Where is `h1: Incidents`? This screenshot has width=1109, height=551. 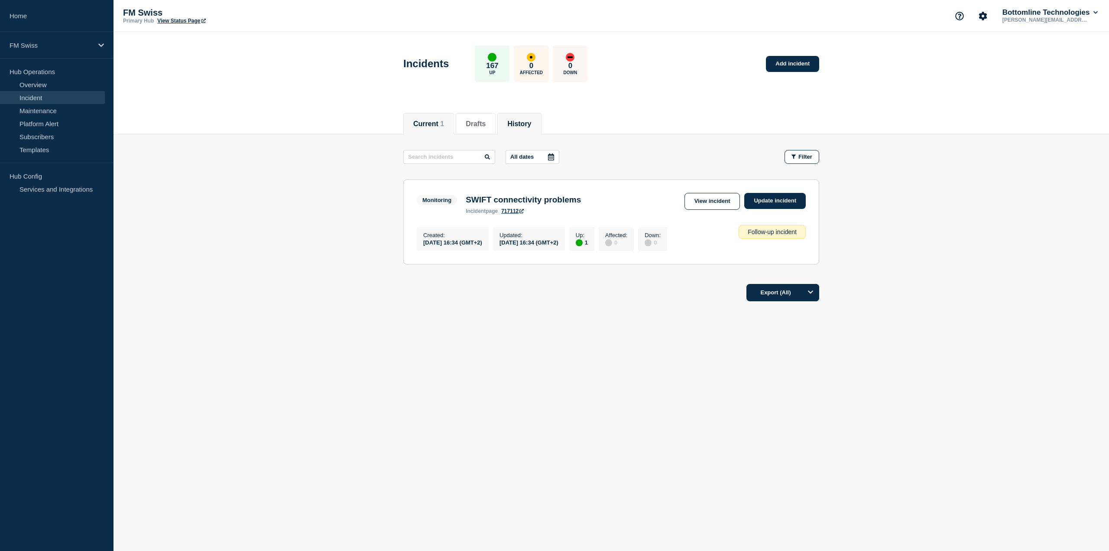 h1: Incidents is located at coordinates (426, 64).